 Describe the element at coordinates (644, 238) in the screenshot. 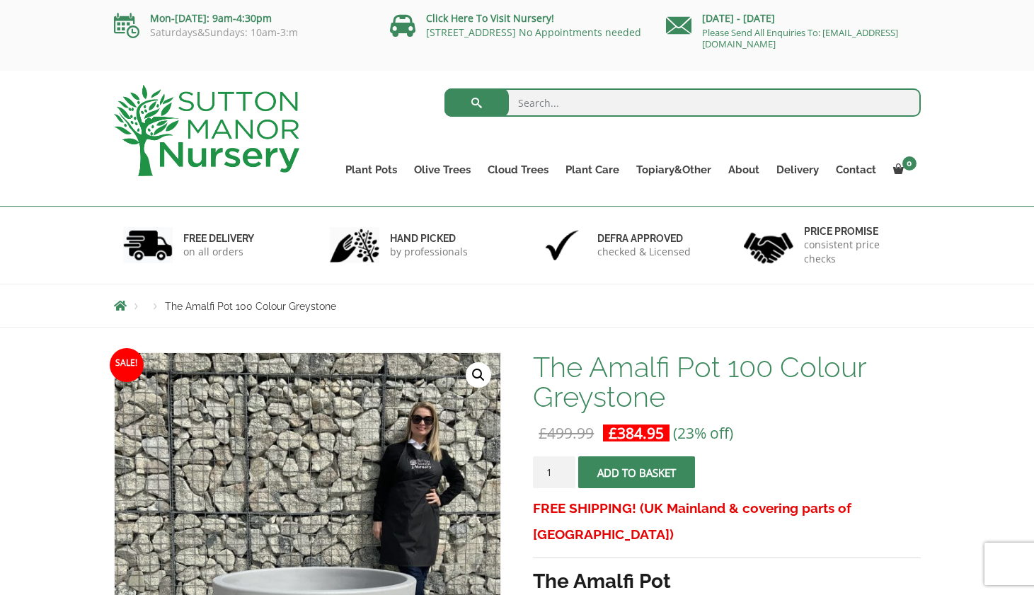

I see `h6: Defra approved` at that location.